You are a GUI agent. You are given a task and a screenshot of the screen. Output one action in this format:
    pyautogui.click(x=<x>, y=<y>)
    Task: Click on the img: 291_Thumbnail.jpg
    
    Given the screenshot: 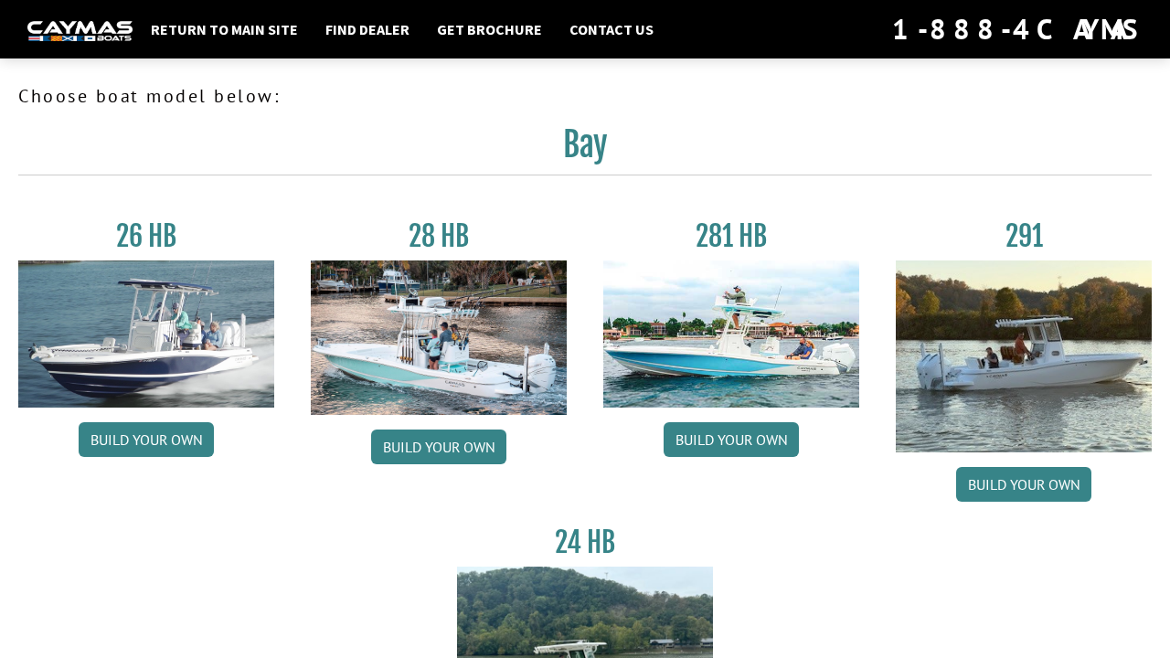 What is the action you would take?
    pyautogui.click(x=1023, y=356)
    